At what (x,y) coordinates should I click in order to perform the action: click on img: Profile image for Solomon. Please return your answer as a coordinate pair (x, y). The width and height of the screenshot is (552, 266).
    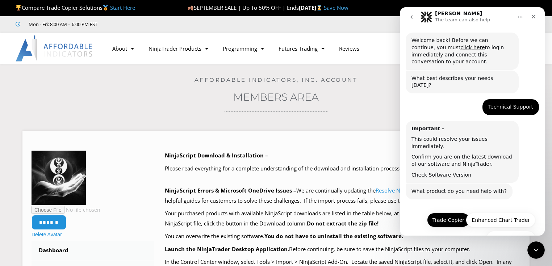
    Looking at the image, I should click on (26, 10).